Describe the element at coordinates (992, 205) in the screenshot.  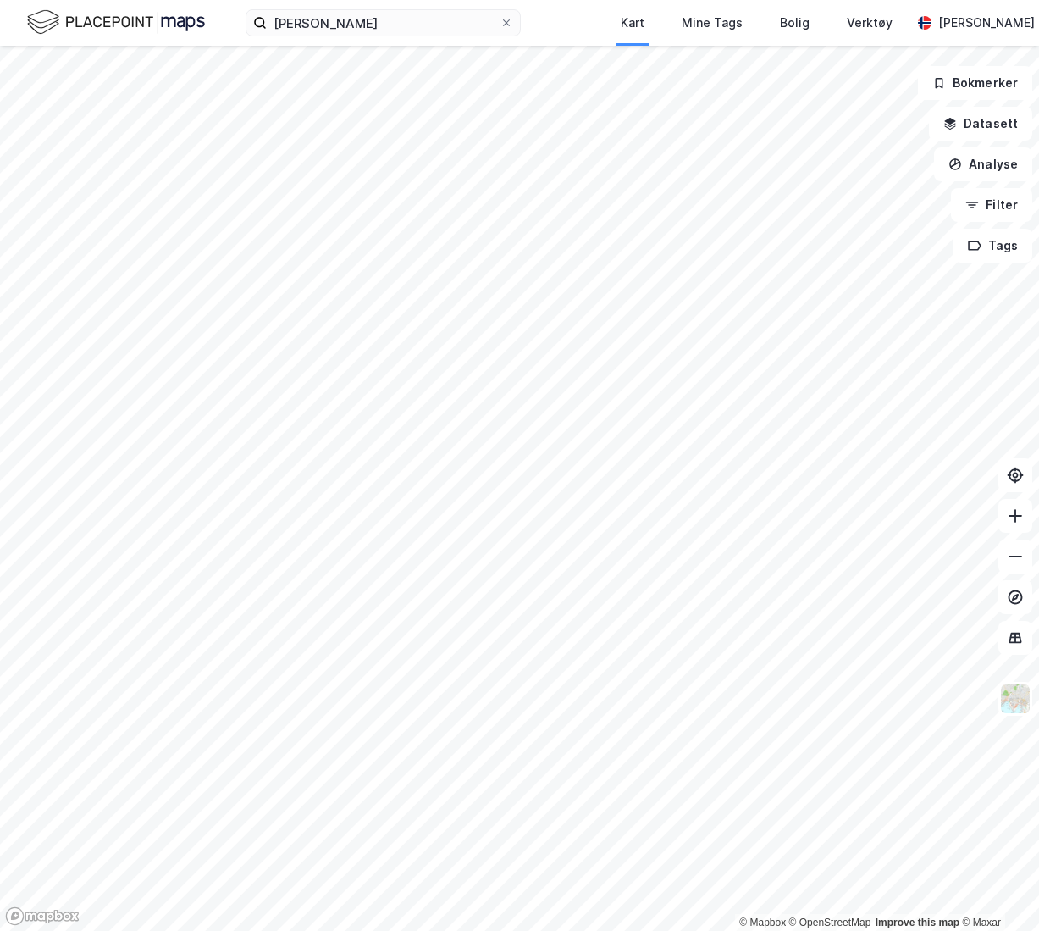
I see `button: Filter` at that location.